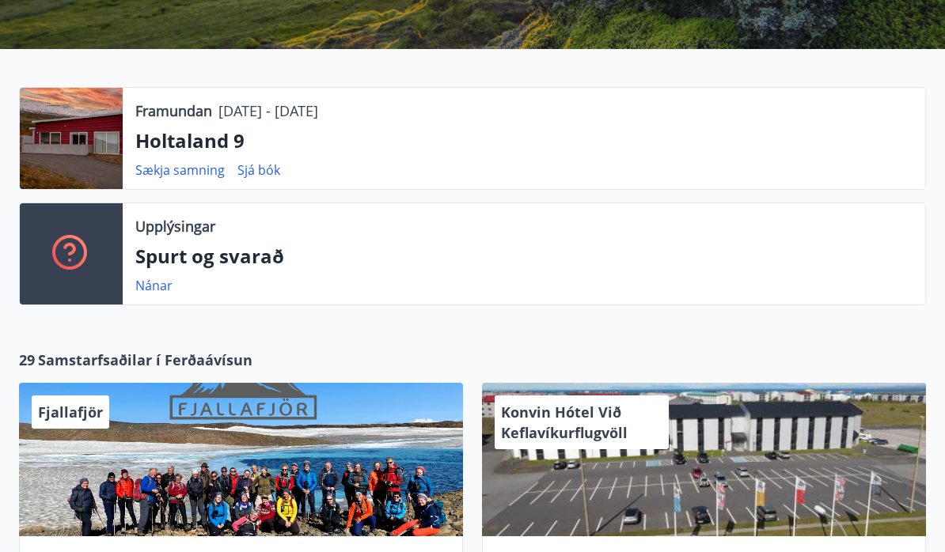  Describe the element at coordinates (153, 286) in the screenshot. I see `font: Nánar` at that location.